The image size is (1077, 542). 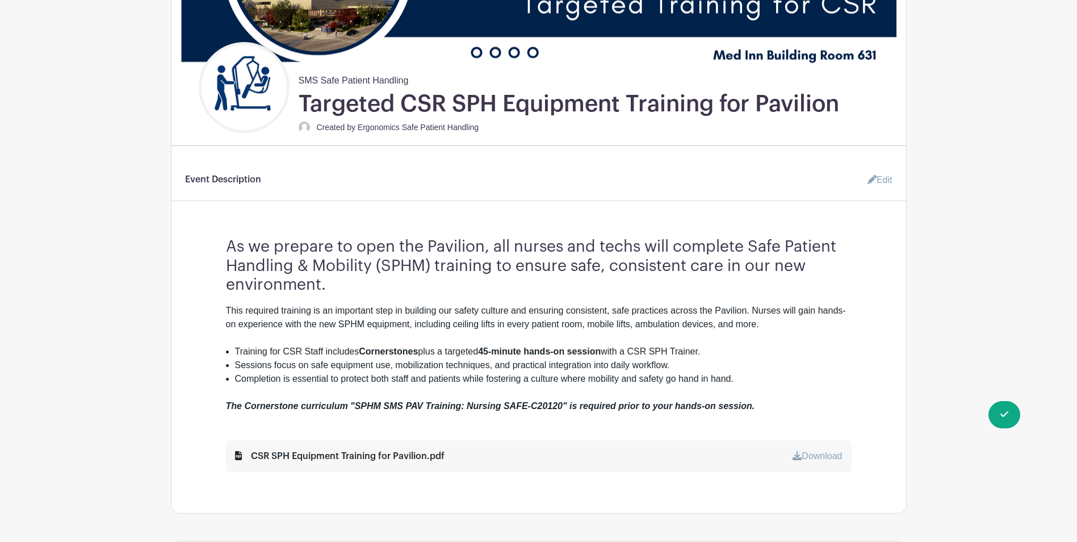 What do you see at coordinates (817, 455) in the screenshot?
I see `a: Download` at bounding box center [817, 455].